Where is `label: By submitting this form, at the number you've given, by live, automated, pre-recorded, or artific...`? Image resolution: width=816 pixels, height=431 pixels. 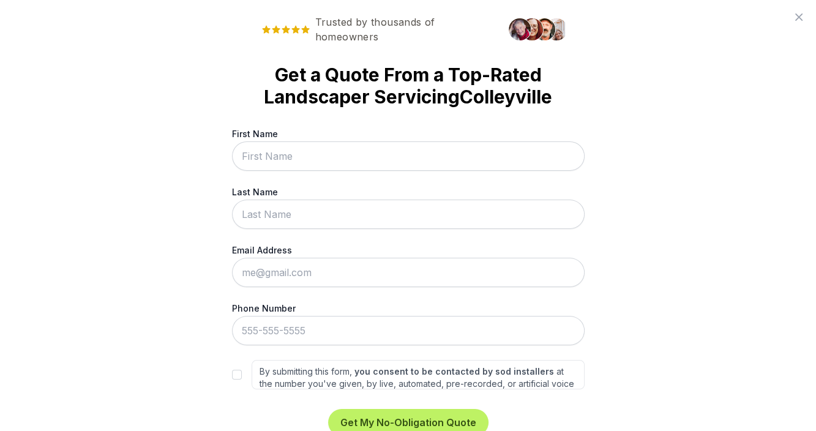 label: By submitting this form, at the number you've given, by live, automated, pre-recorded, or artific... is located at coordinates (418, 375).